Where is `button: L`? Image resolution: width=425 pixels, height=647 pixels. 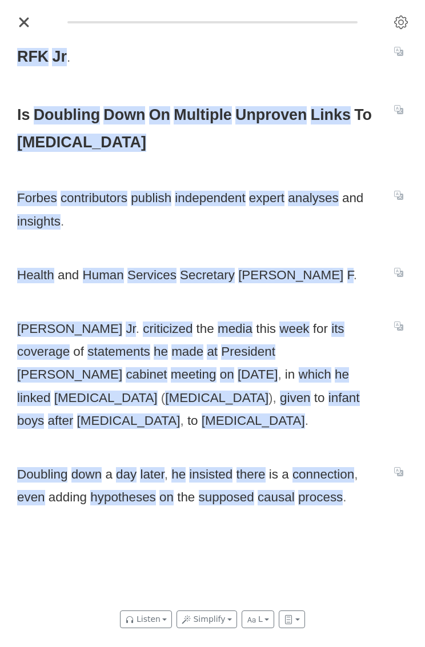 button: L is located at coordinates (257, 619).